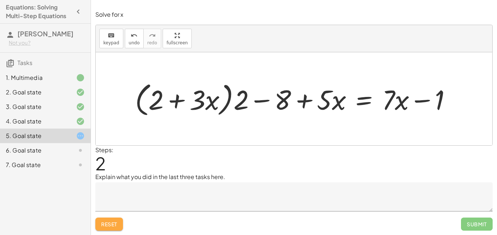  What do you see at coordinates (111, 39) in the screenshot?
I see `button: keyboardkeypad` at bounding box center [111, 39].